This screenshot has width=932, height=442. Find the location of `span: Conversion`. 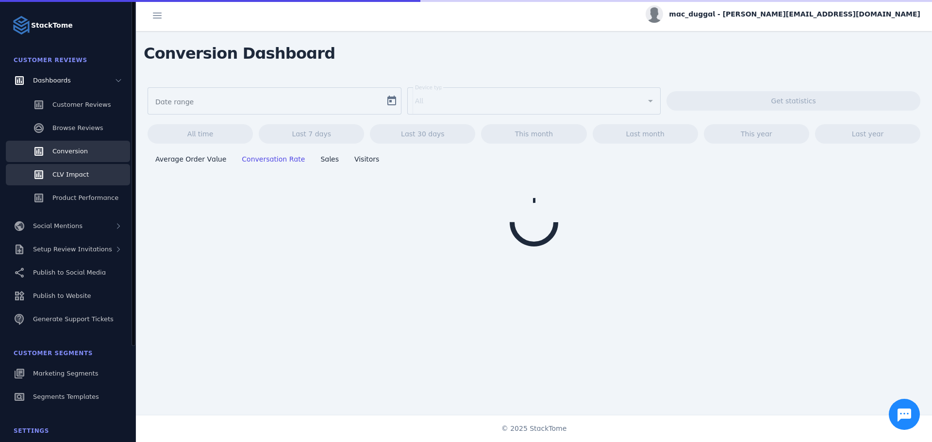

span: Conversion is located at coordinates (70, 151).